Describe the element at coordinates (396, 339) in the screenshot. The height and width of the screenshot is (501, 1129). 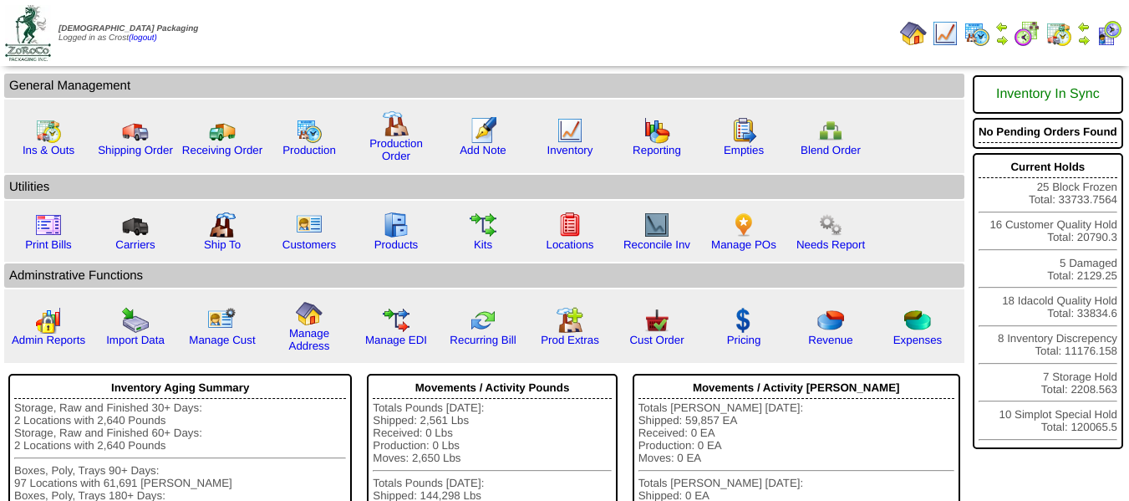
I see `a: Manage EDI` at that location.